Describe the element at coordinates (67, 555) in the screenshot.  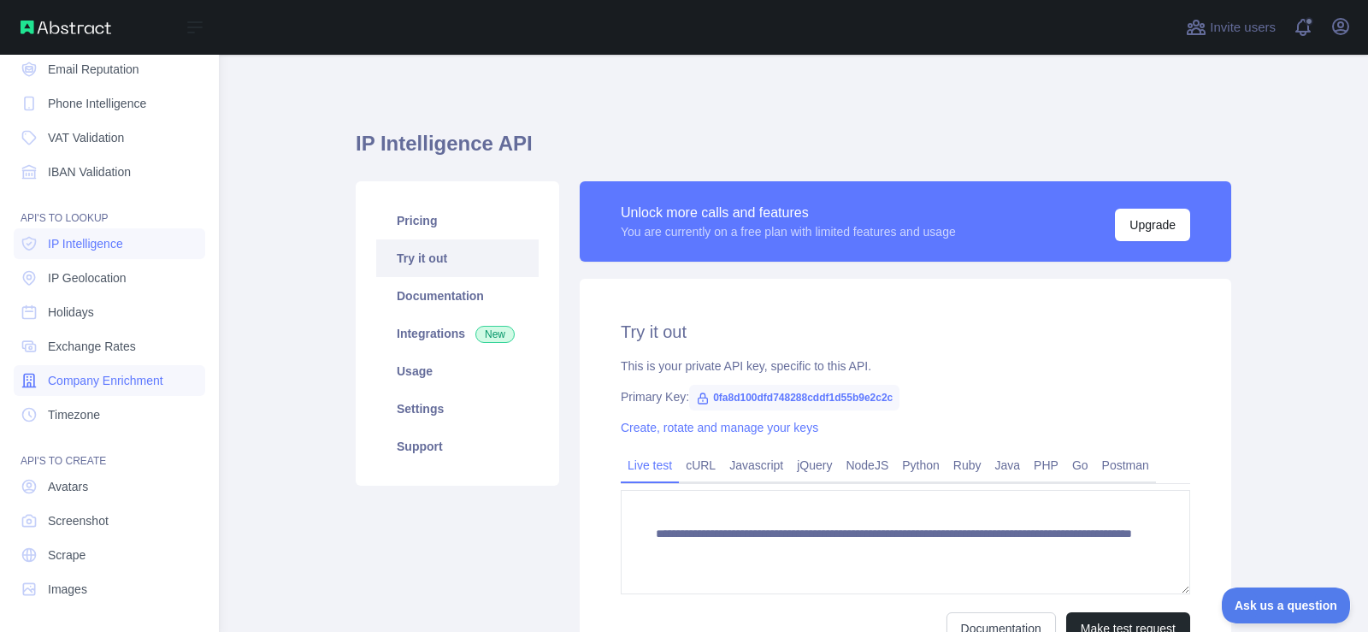
I see `span: Scrape` at that location.